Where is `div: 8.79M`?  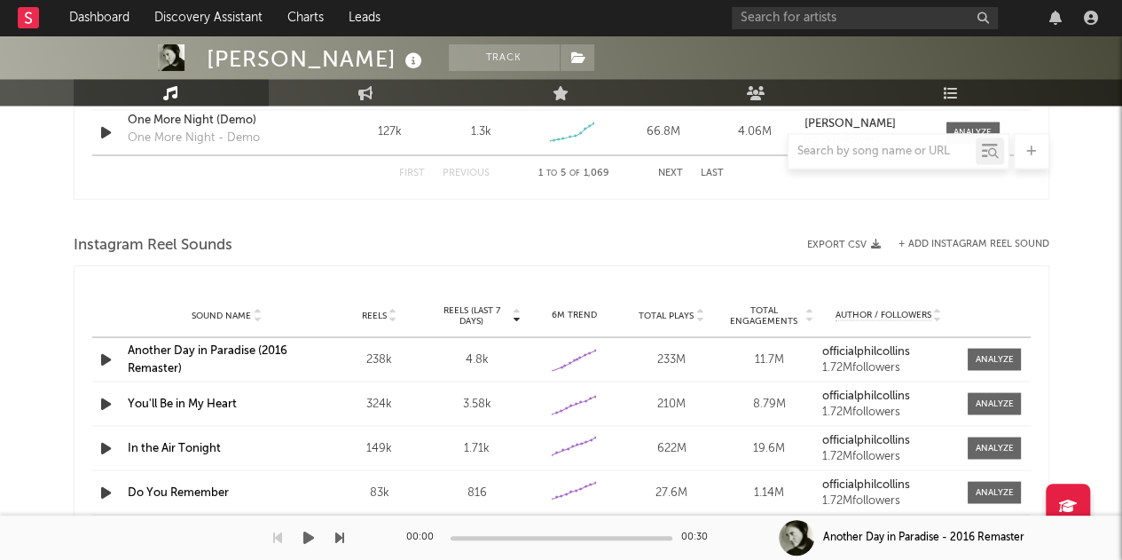
div: 8.79M is located at coordinates (769, 404).